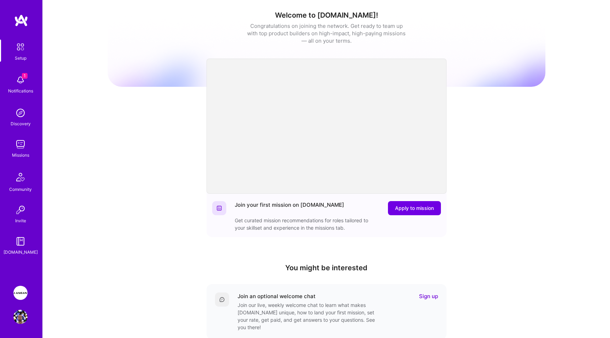 The width and height of the screenshot is (610, 338). Describe the element at coordinates (20, 58) in the screenshot. I see `div: Setup` at that location.